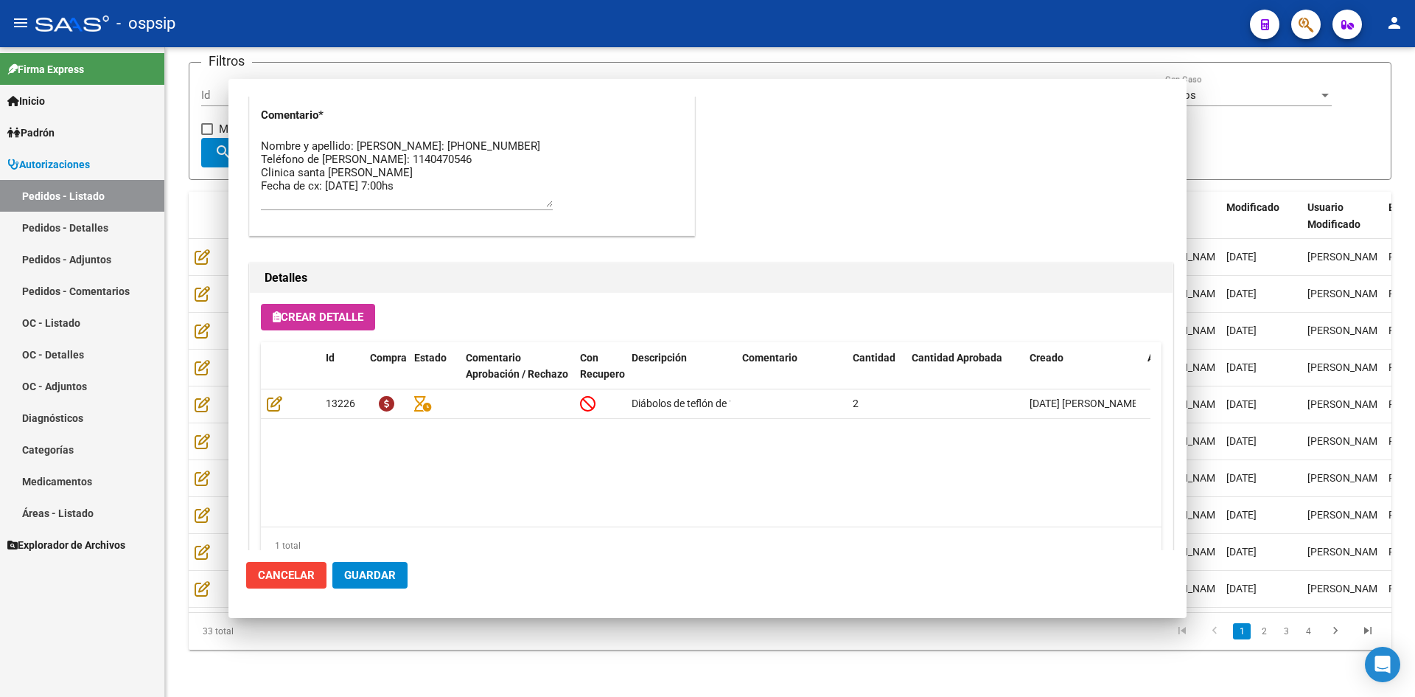 This screenshot has height=697, width=1415. I want to click on button: Crear Detalle, so click(318, 317).